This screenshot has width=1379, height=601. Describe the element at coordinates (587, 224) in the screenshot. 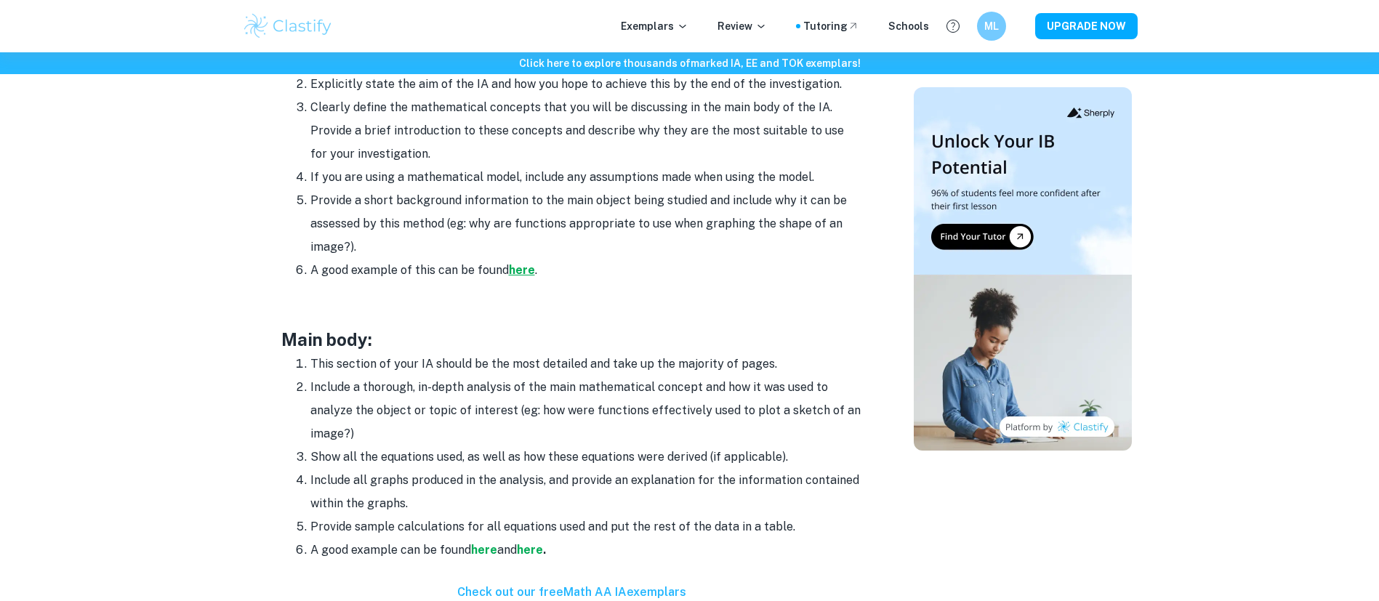

I see `li: Provide a short background information to the main object being studied and include why it can be...` at that location.